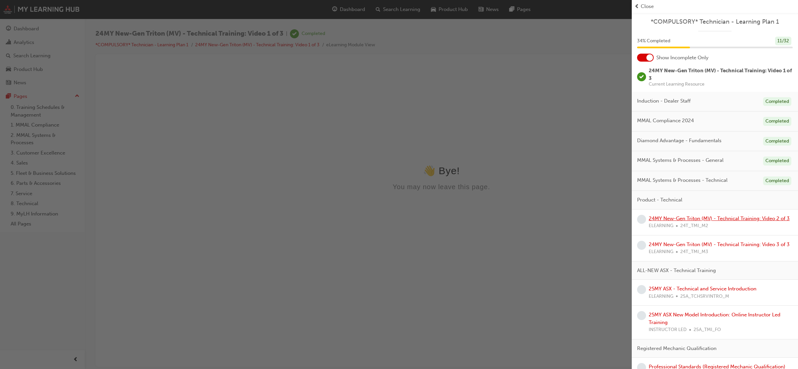 This screenshot has height=369, width=798. I want to click on a: 24MY New-Gen Triton (MV) - Technical Training: Video 3 of 3, so click(719, 244).